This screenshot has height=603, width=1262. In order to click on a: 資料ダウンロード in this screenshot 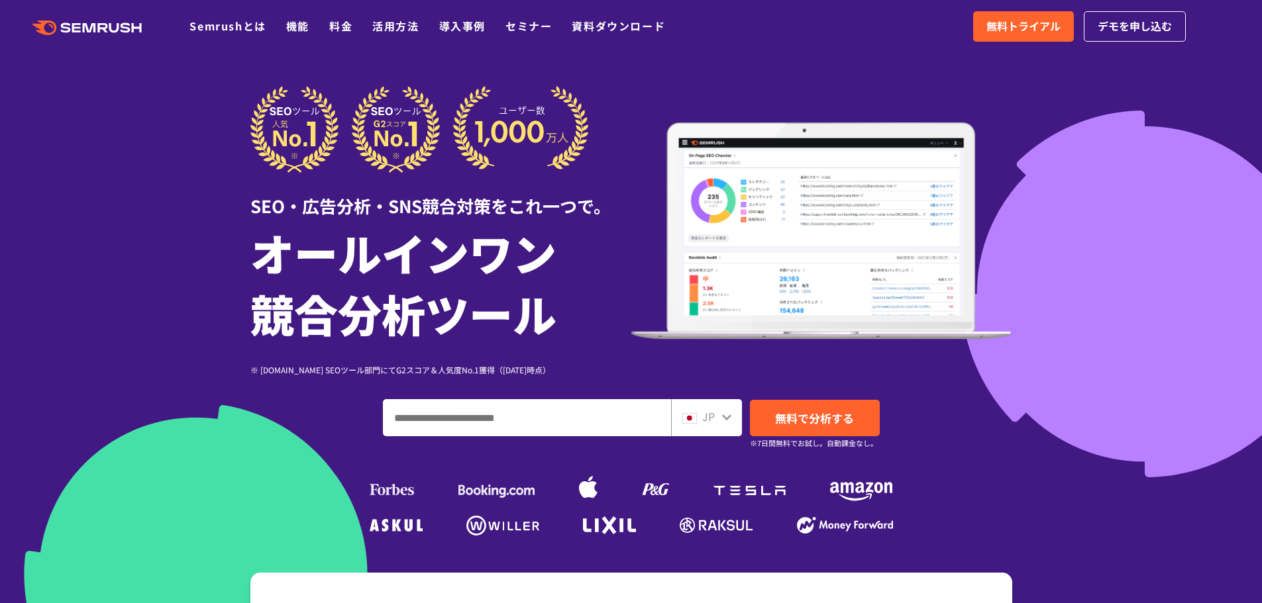, I will do `click(618, 26)`.